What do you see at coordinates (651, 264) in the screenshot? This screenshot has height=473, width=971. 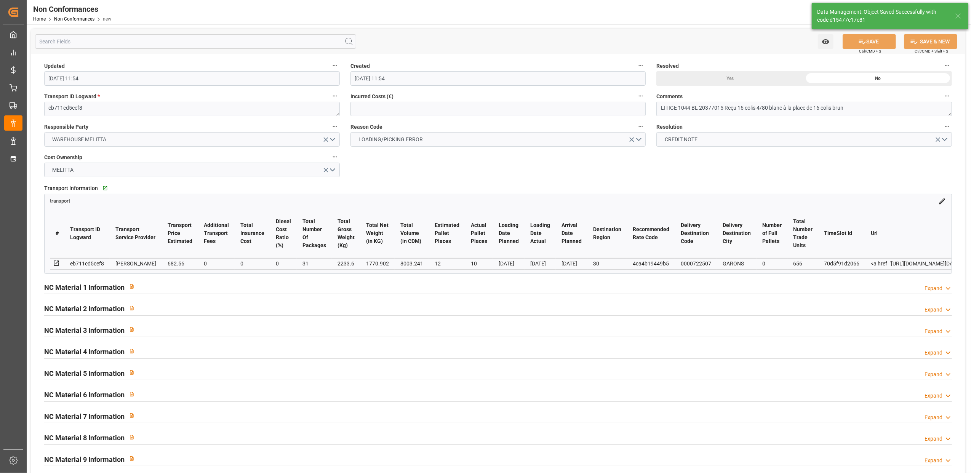 I see `div: 4ca4b19449b5` at bounding box center [651, 264].